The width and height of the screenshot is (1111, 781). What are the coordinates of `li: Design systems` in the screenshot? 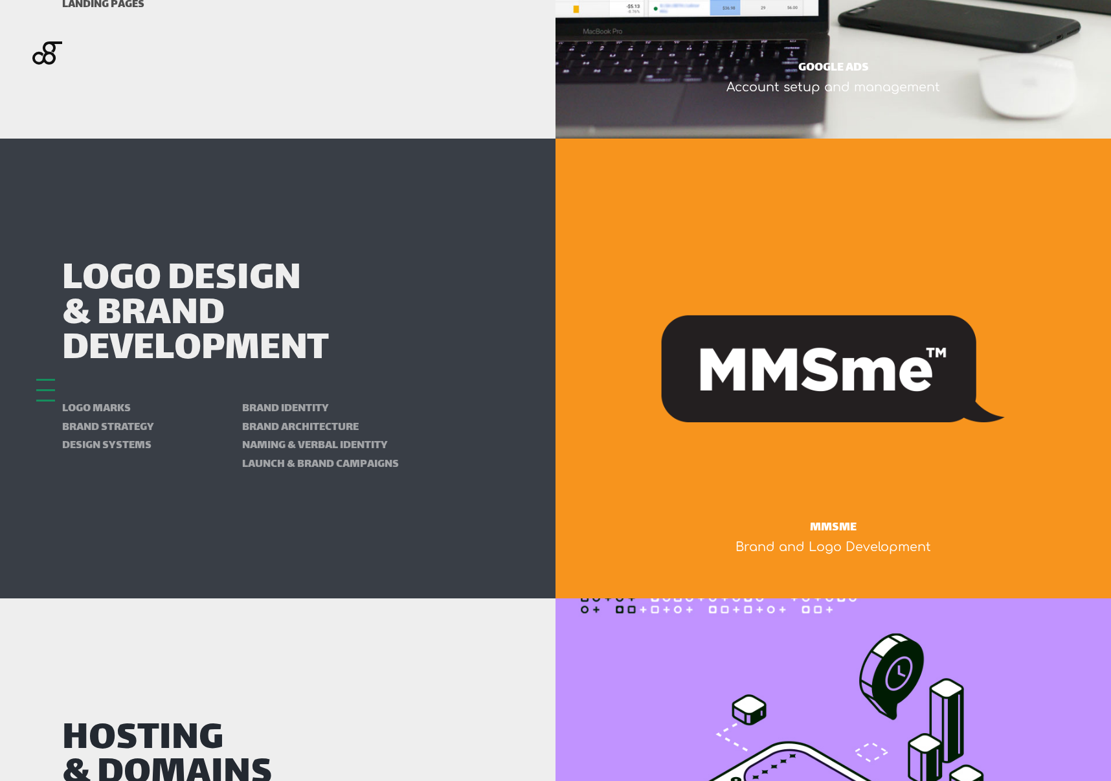 It's located at (152, 445).